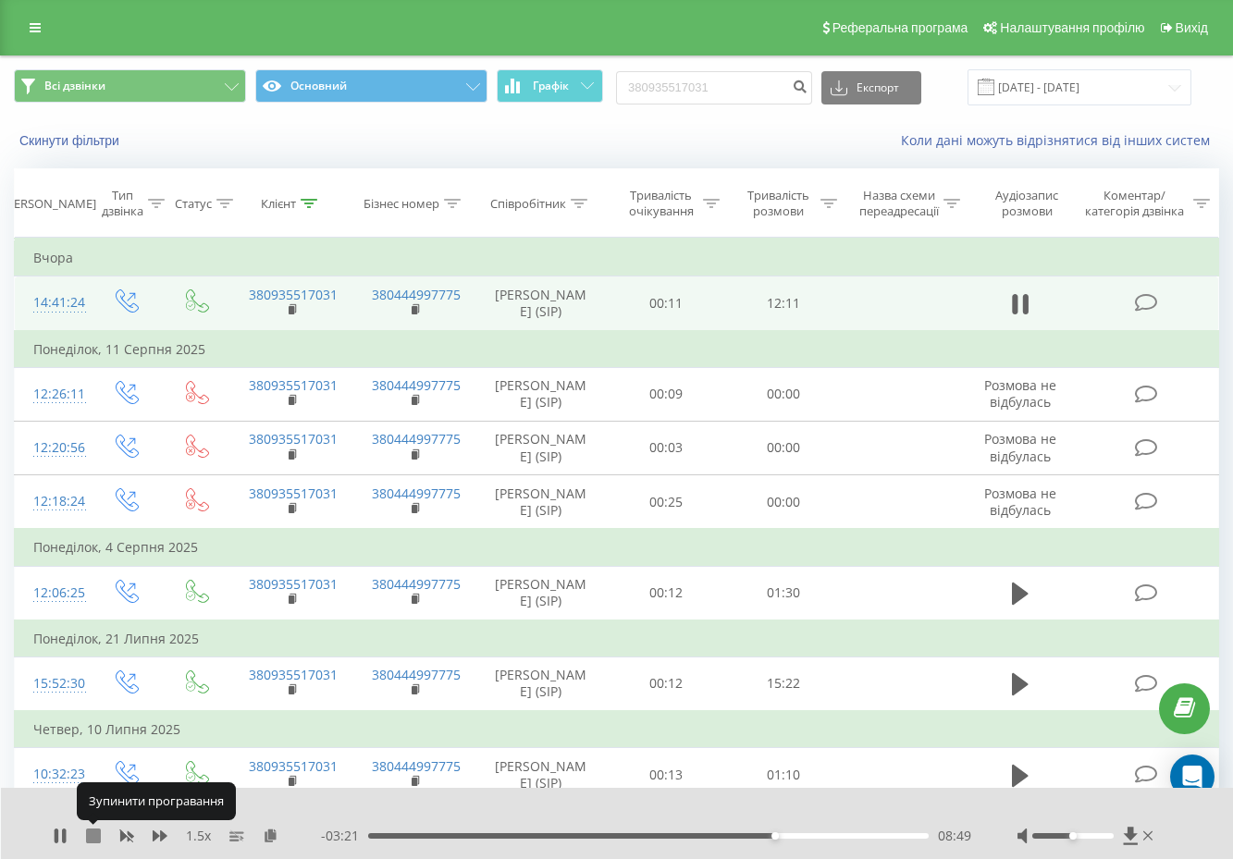 The image size is (1233, 859). Describe the element at coordinates (401, 203) in the screenshot. I see `div: Бізнес номер` at that location.